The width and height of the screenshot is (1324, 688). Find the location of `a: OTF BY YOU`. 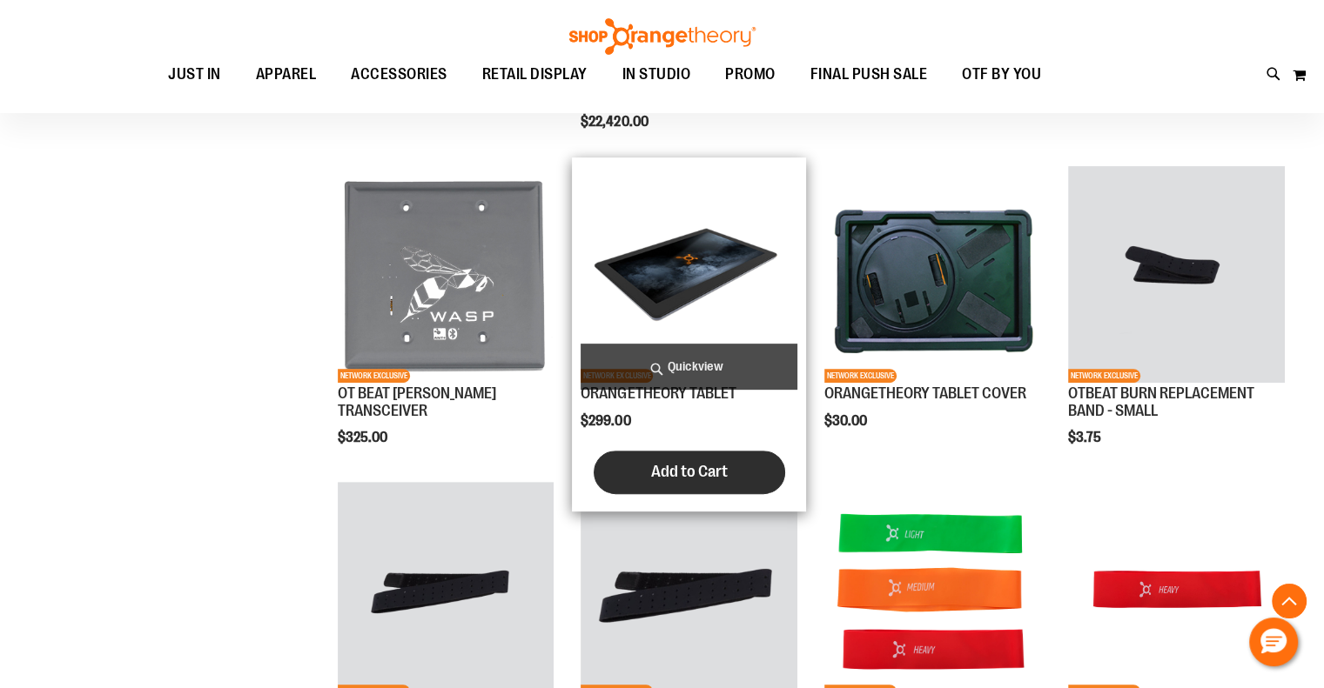

a: OTF BY YOU is located at coordinates (1001, 75).